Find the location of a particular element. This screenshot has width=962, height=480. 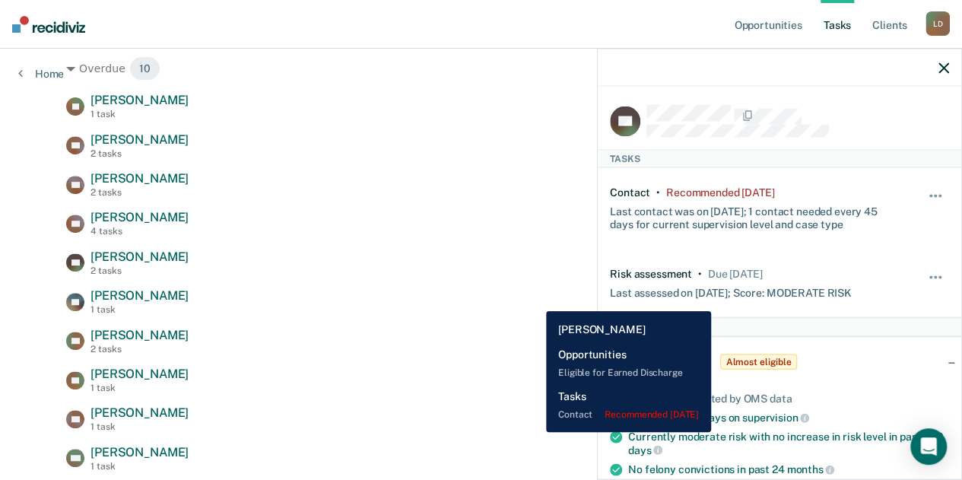

div: L D is located at coordinates (938, 24).